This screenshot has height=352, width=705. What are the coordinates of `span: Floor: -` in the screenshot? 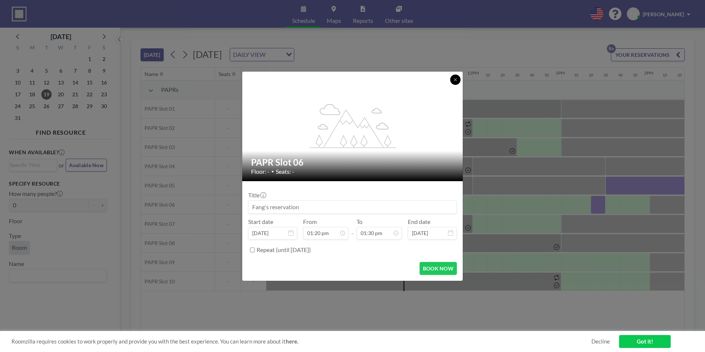 It's located at (260, 171).